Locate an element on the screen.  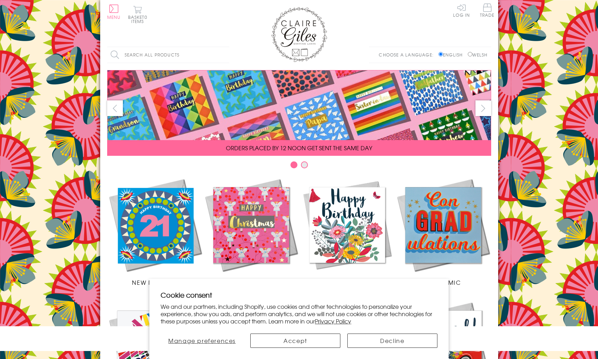
a: New Releases is located at coordinates (155, 232).